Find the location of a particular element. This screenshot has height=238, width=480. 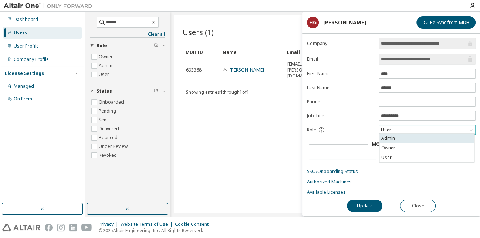

span: Users (1) is located at coordinates (198, 32).